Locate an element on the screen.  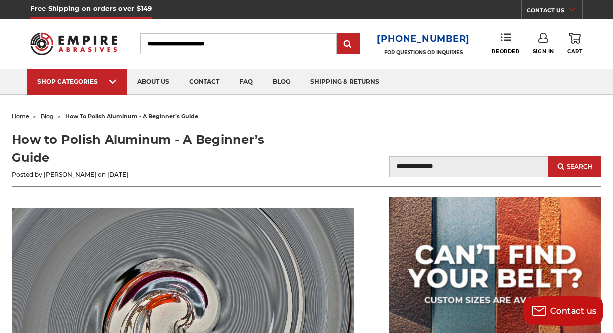
h1: How to Polish Aluminum - A Beginner’s Guide is located at coordinates (156, 149).